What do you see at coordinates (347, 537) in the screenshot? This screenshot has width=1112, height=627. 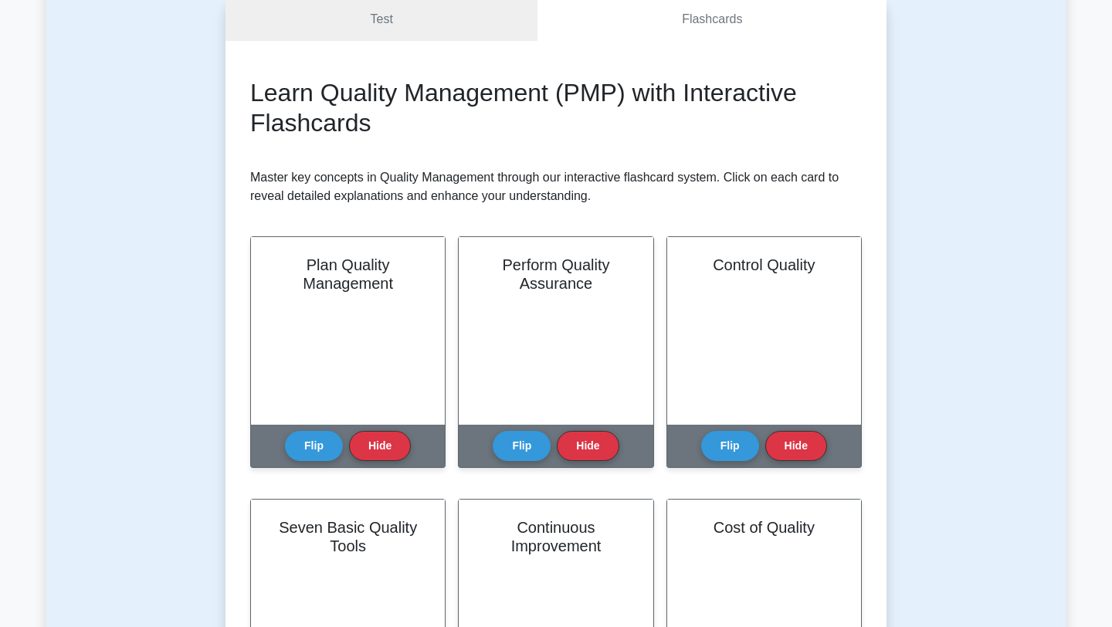 I see `h2: Seven Basic Quality Tools` at bounding box center [347, 537].